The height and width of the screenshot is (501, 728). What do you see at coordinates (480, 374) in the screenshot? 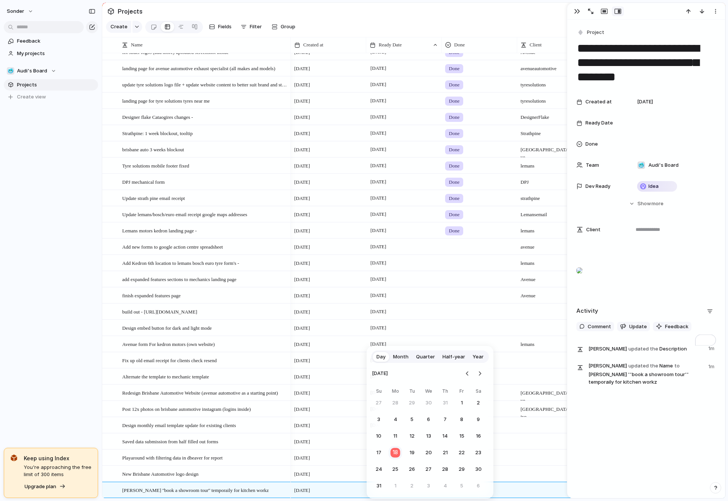
I see `button: Go to the Next Month` at bounding box center [480, 374].